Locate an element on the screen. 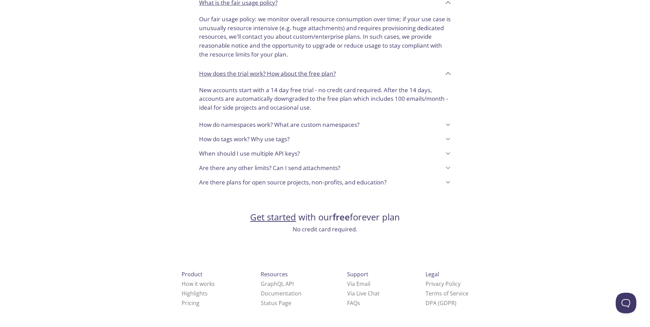 The width and height of the screenshot is (650, 327). p: Are there plans for open source projects, non-profits, and education? is located at coordinates (292, 182).